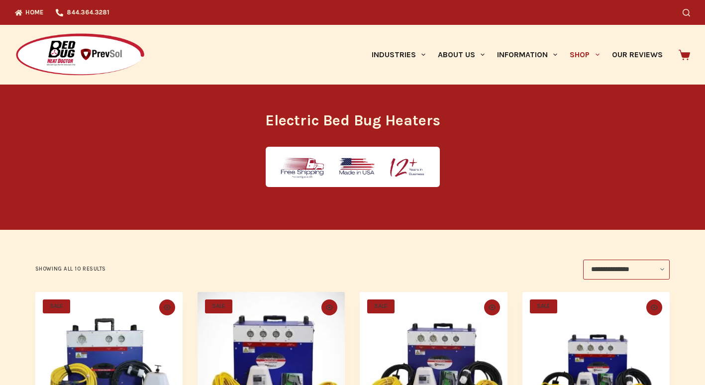 The image size is (705, 385). I want to click on button: Search, so click(686, 12).